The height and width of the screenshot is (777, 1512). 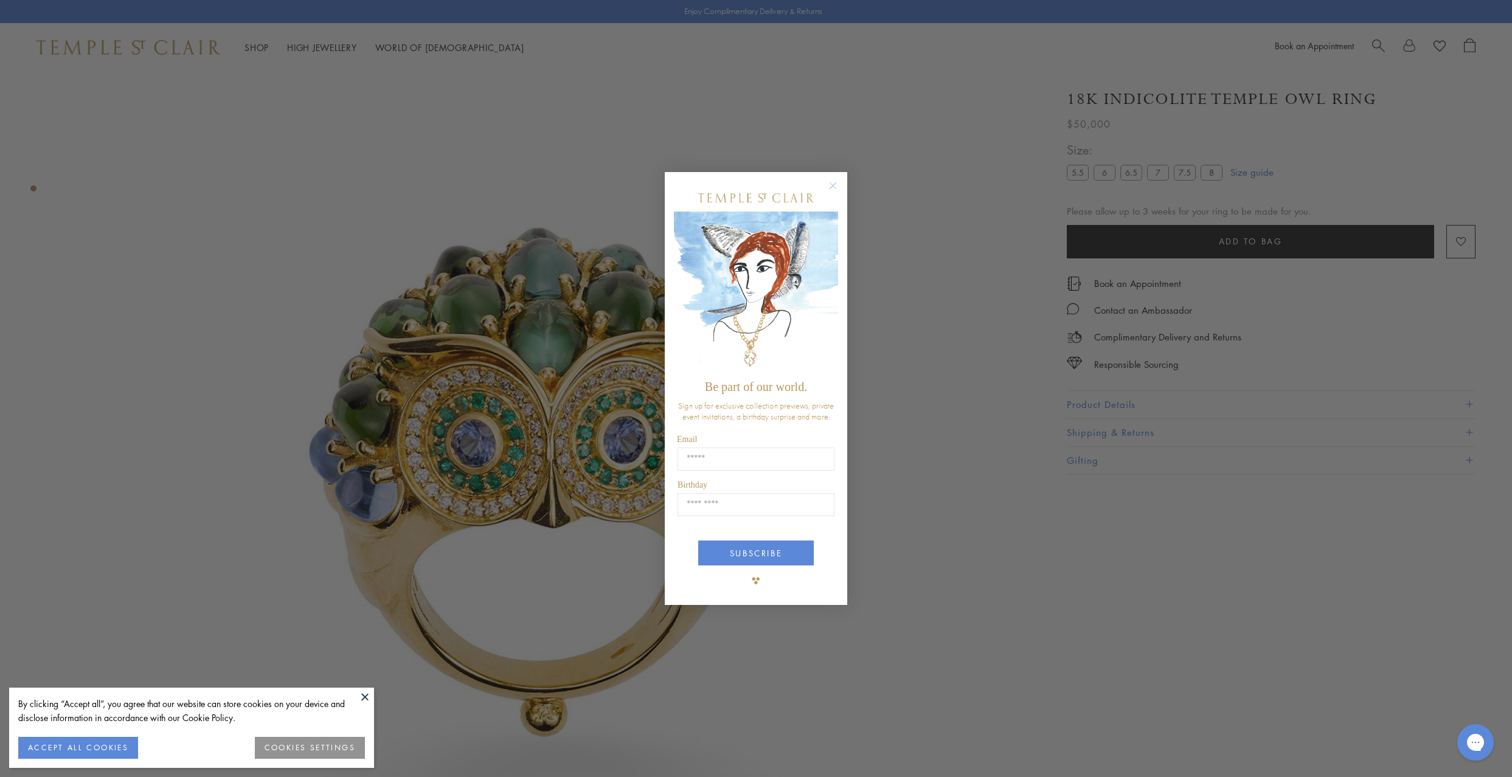 What do you see at coordinates (756, 198) in the screenshot?
I see `img: Temple St. Clair` at bounding box center [756, 198].